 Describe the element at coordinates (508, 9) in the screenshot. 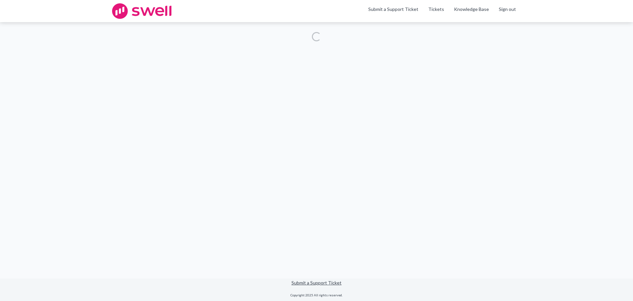

I see `a: Sign out` at that location.